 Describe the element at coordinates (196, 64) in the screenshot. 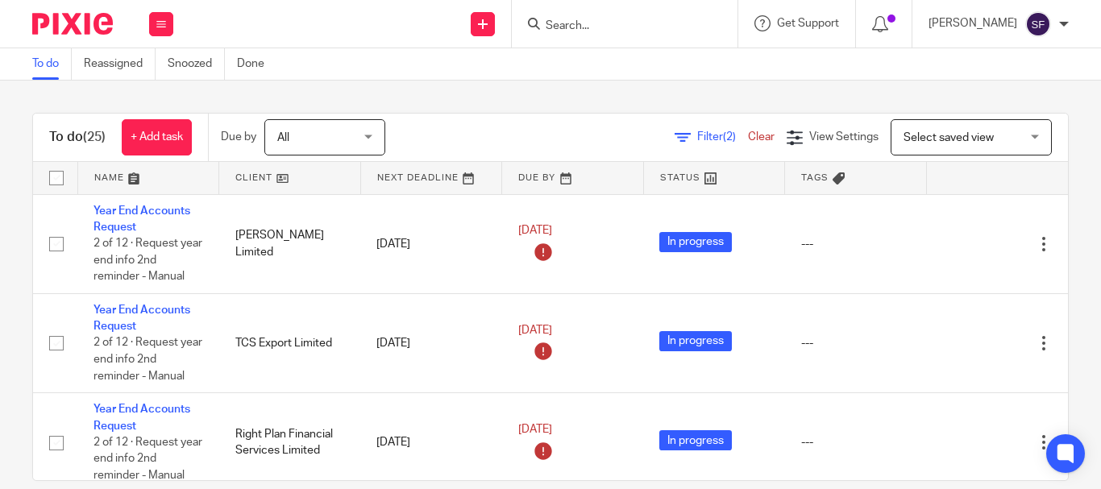

I see `a: Snoozed` at that location.